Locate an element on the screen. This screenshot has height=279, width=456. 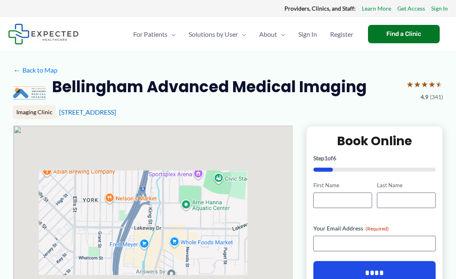
span: Solutions by User is located at coordinates (213, 34).